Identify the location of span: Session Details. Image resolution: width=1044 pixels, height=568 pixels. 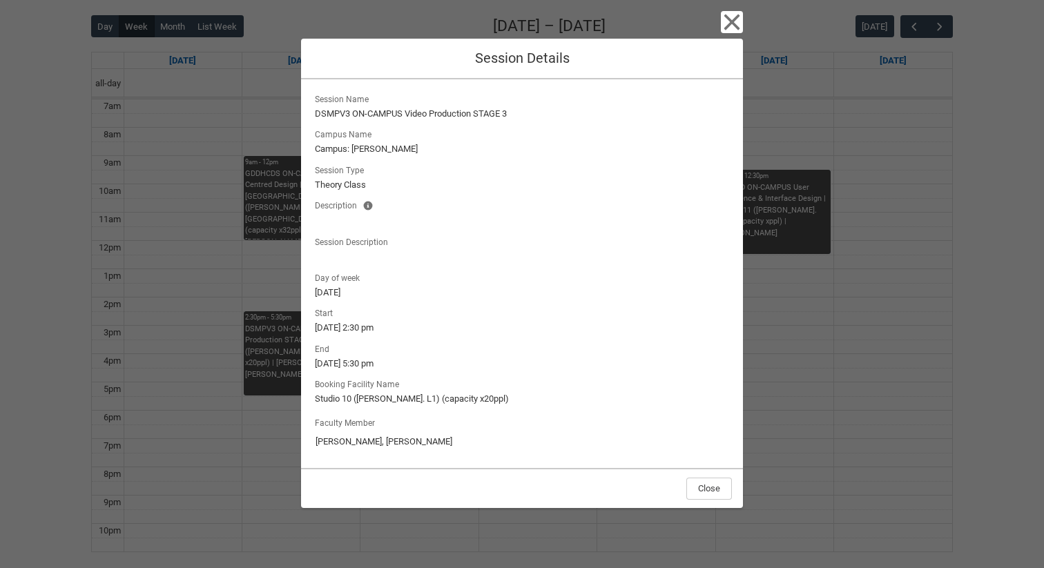
(522, 58).